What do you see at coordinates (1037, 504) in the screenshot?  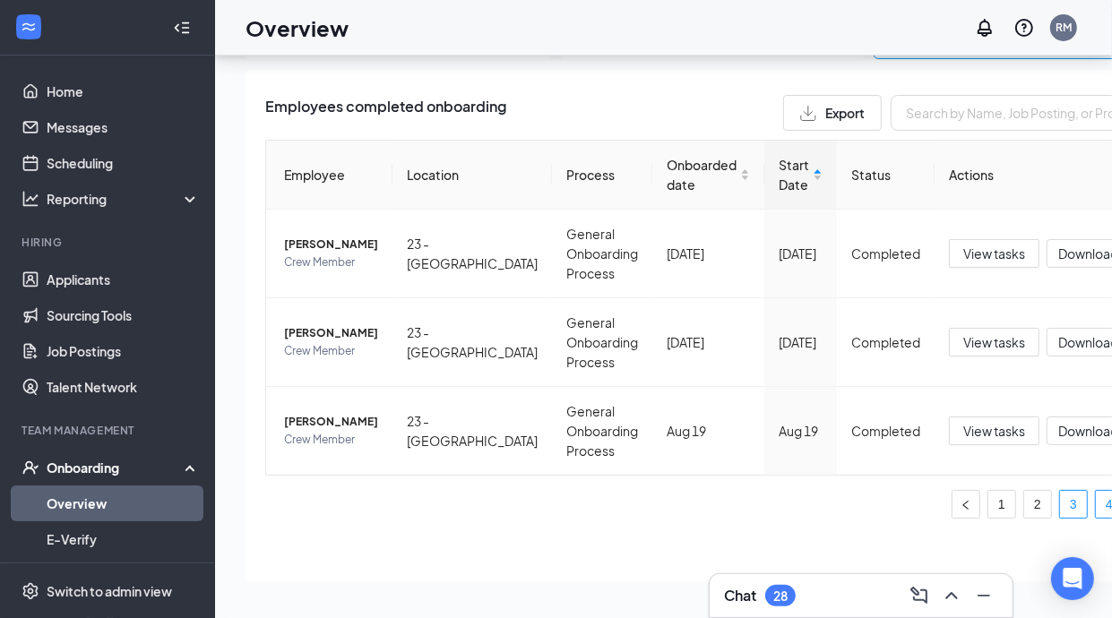 I see `li: 2` at bounding box center [1037, 504].